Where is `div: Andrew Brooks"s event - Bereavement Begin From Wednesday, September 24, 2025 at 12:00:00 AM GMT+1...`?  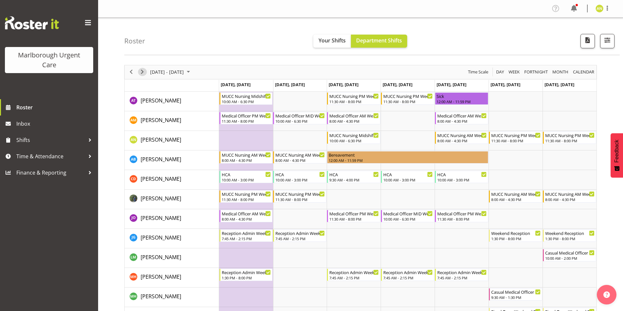
div: Andrew Brooks"s event - Bereavement Begin From Wednesday, September 24, 2025 at 12:00:00 AM GMT+1... is located at coordinates (407, 158).